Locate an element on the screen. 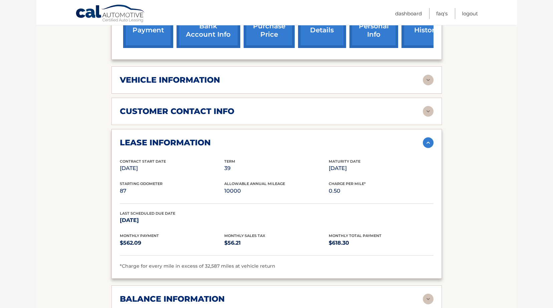 This screenshot has height=308, width=553. a: Logout is located at coordinates (470, 13).